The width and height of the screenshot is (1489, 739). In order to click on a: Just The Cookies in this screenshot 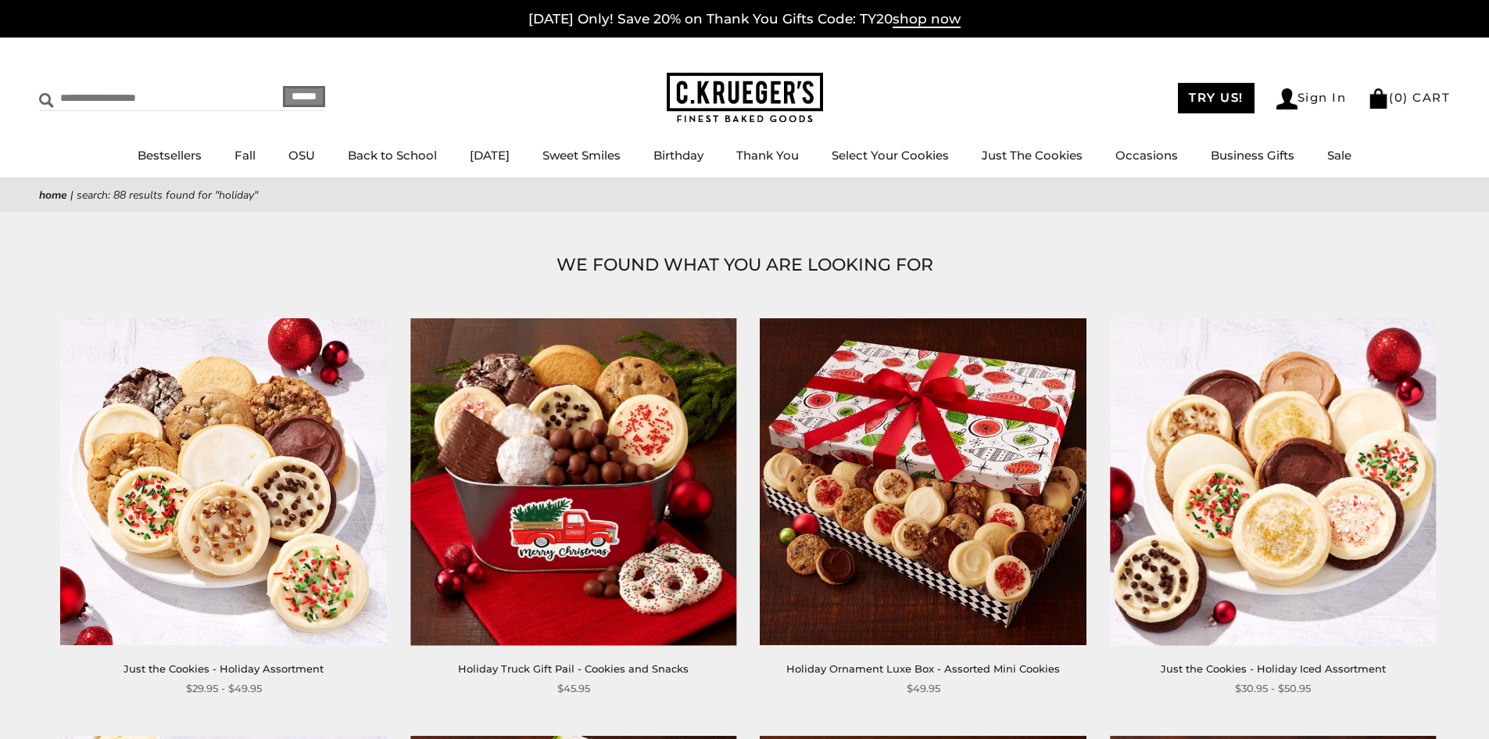, I will do `click(1032, 155)`.